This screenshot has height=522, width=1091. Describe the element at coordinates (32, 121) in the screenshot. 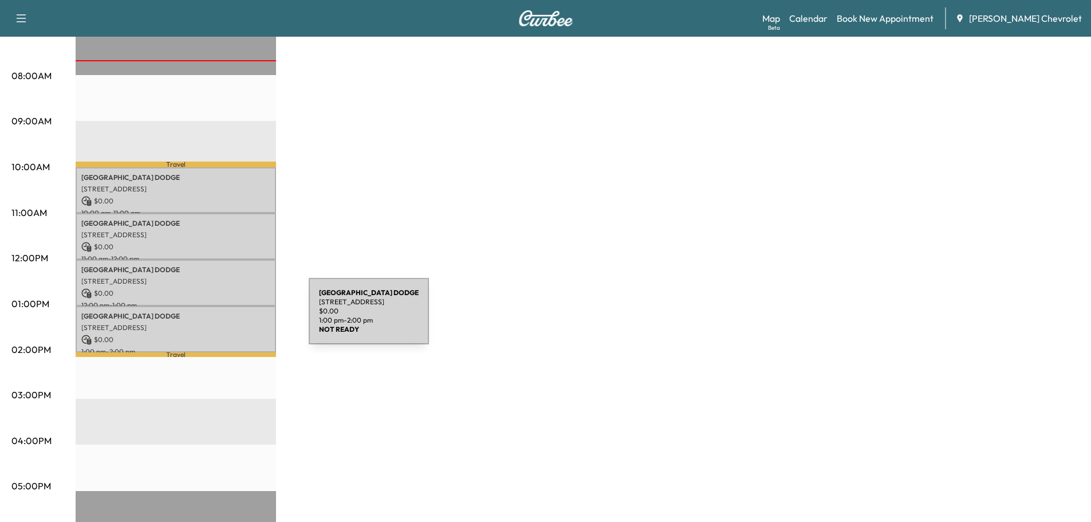

I see `p: 09:00AM` at that location.